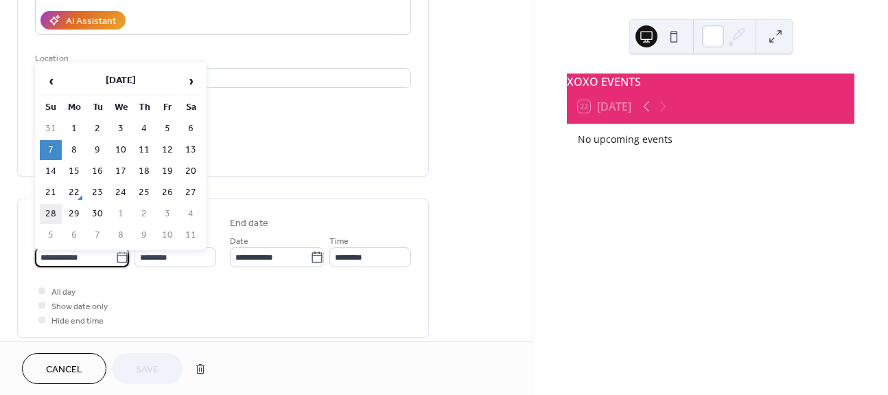  What do you see at coordinates (144, 107) in the screenshot?
I see `th: Th` at bounding box center [144, 107].